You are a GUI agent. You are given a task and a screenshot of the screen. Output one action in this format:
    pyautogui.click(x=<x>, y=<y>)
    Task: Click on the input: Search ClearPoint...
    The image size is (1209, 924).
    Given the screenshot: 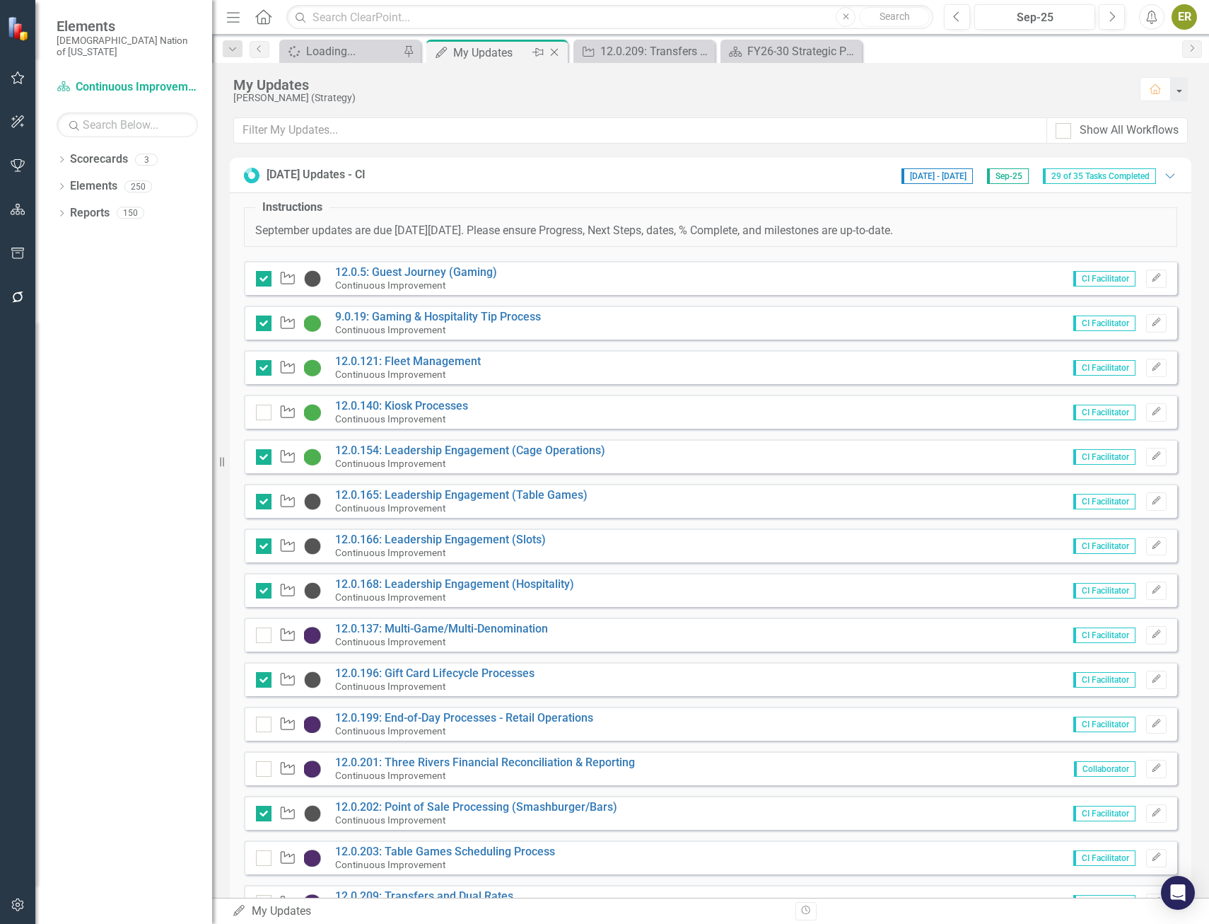 What is the action you would take?
    pyautogui.click(x=610, y=17)
    